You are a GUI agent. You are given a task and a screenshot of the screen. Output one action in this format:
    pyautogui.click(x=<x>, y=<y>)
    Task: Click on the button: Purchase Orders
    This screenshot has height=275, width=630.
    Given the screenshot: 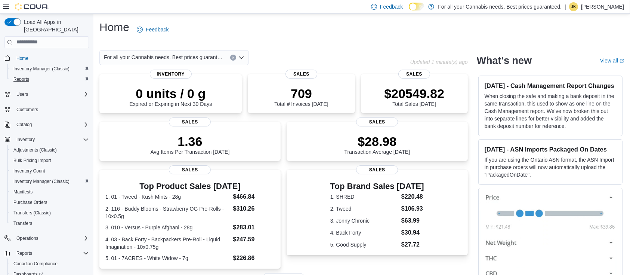 What is the action you would take?
    pyautogui.click(x=50, y=202)
    